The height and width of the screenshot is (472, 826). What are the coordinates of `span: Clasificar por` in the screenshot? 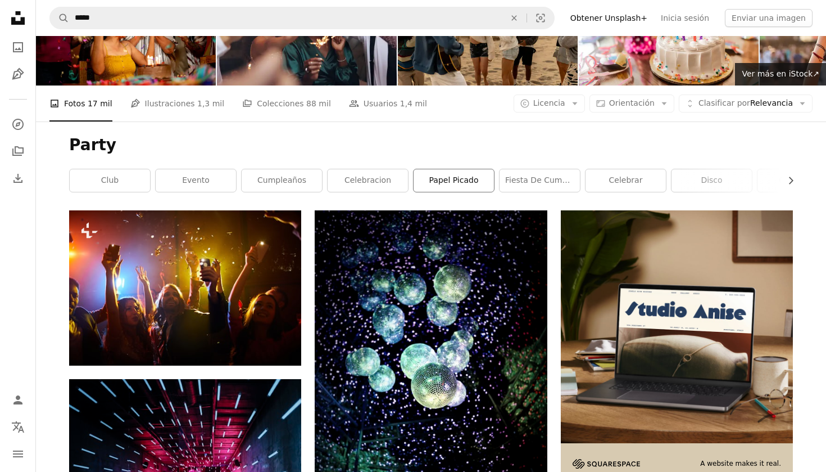 It's located at (725, 103).